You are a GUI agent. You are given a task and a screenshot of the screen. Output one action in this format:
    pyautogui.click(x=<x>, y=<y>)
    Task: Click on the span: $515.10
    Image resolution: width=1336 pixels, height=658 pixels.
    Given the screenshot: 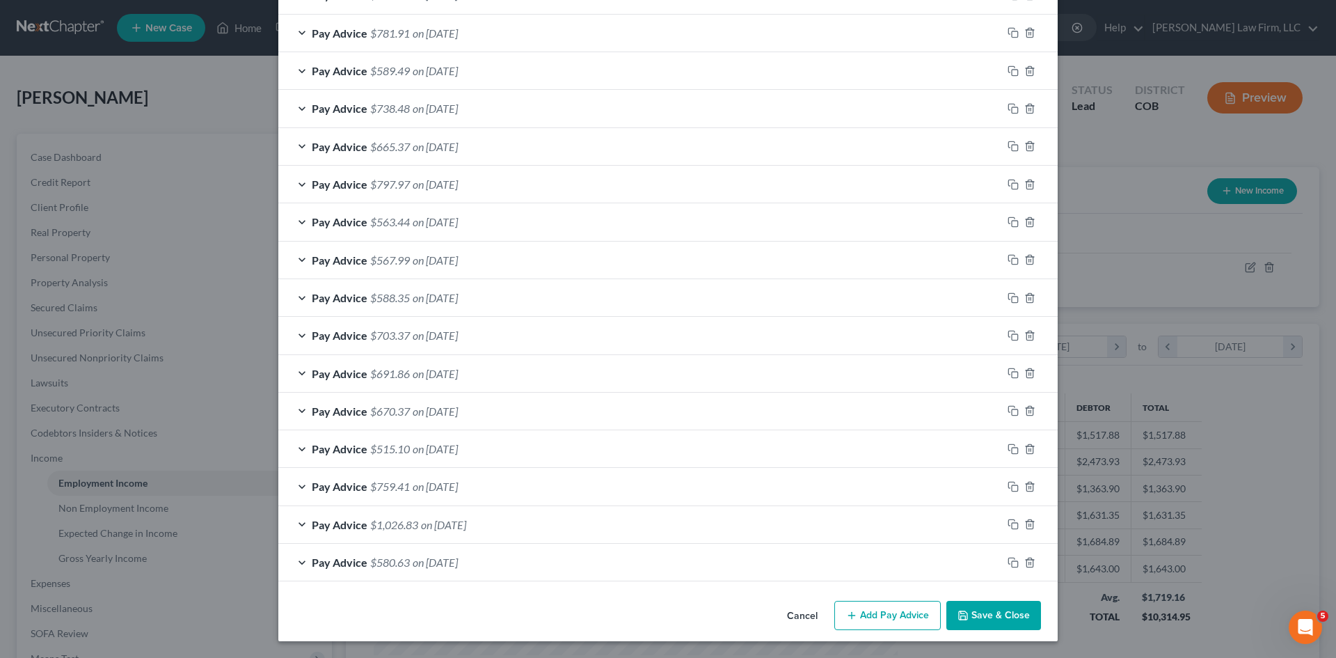 What is the action you would take?
    pyautogui.click(x=390, y=448)
    